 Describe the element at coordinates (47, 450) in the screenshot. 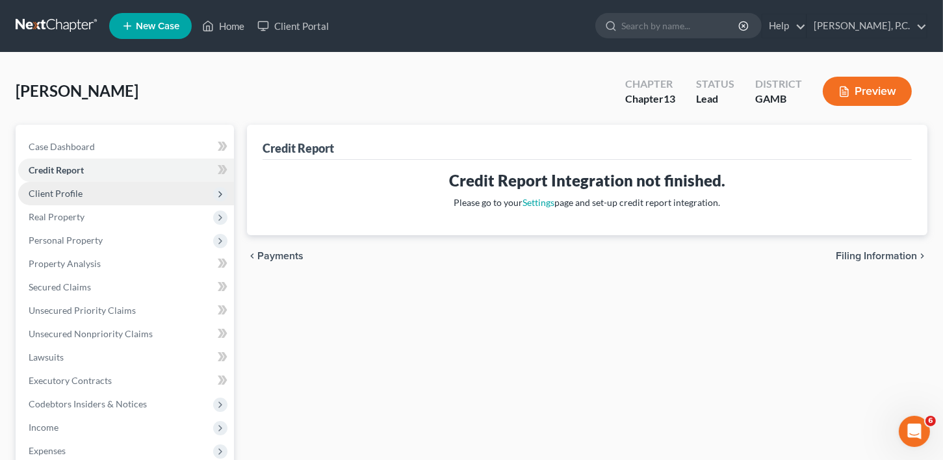

I see `span: Expenses` at that location.